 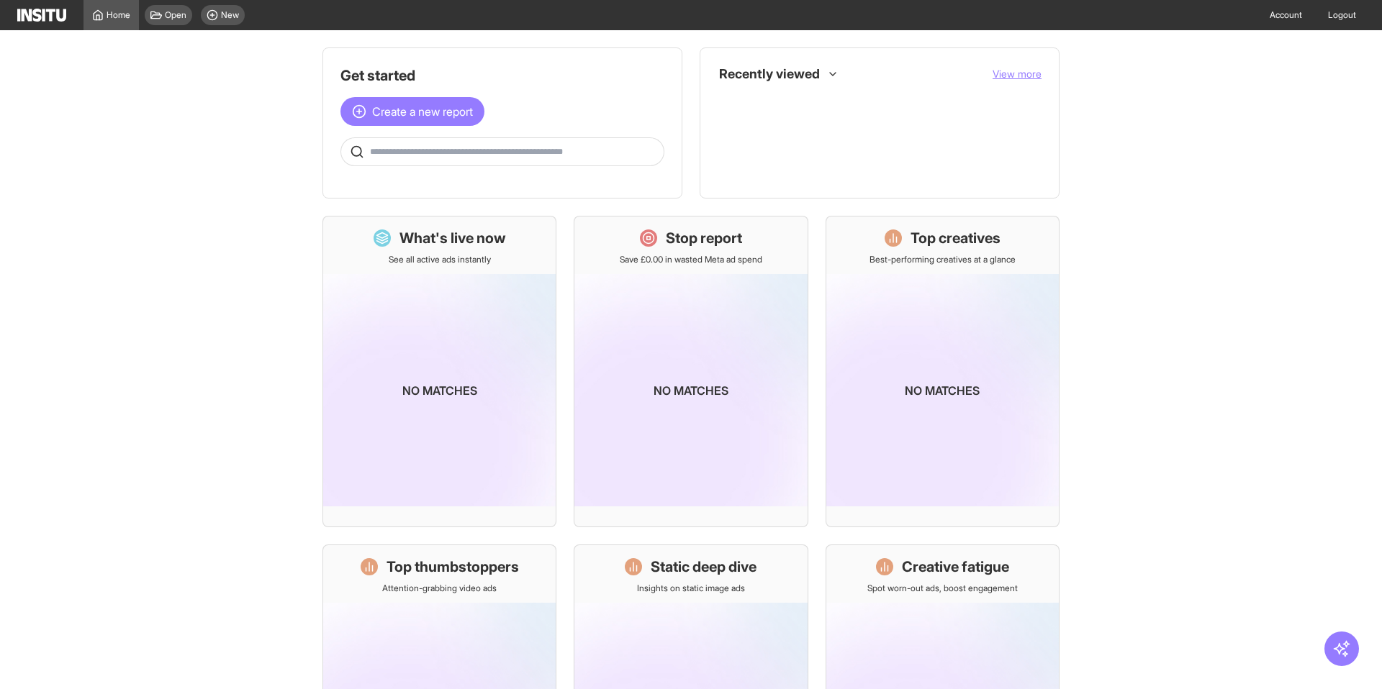 What do you see at coordinates (942, 260) in the screenshot?
I see `p: Best-performing creatives at a glance` at bounding box center [942, 260].